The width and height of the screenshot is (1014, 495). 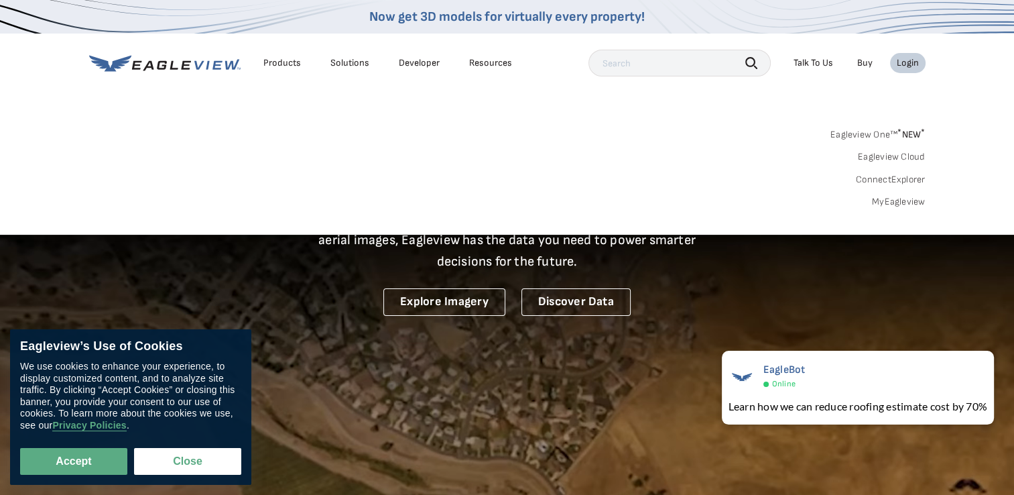 I want to click on a: Eagleview Cloud, so click(x=891, y=157).